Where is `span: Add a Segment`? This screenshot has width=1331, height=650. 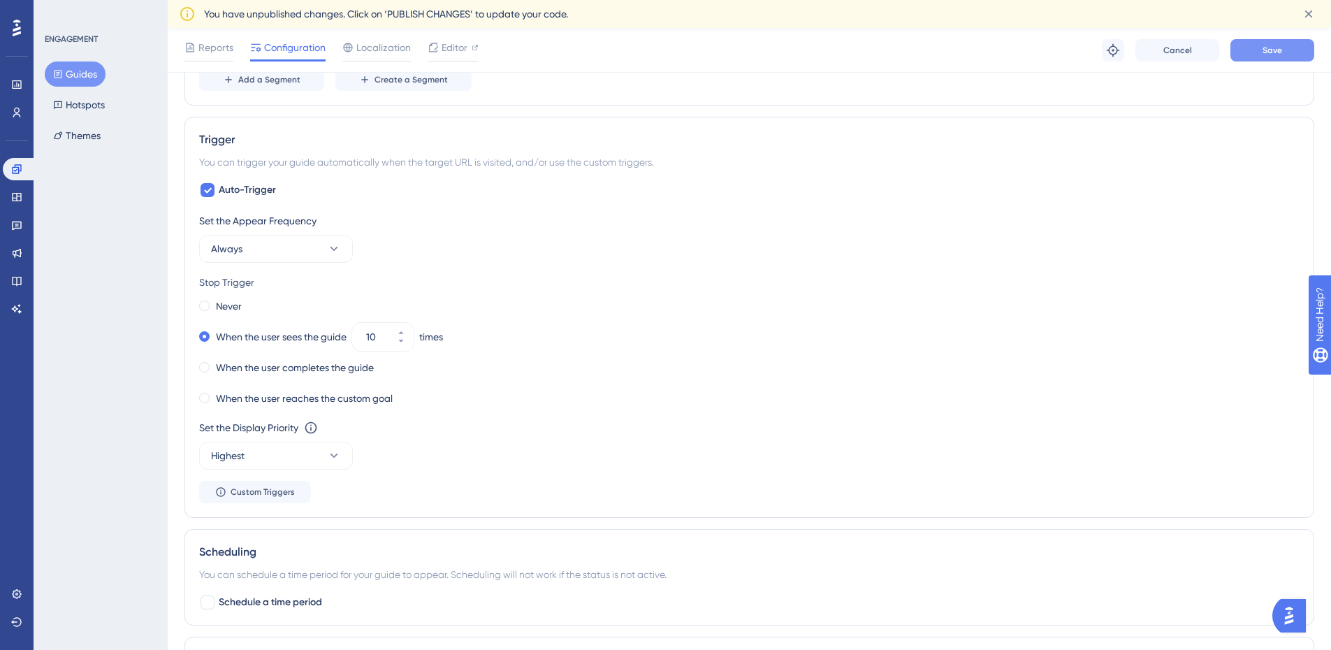
span: Add a Segment is located at coordinates (269, 80).